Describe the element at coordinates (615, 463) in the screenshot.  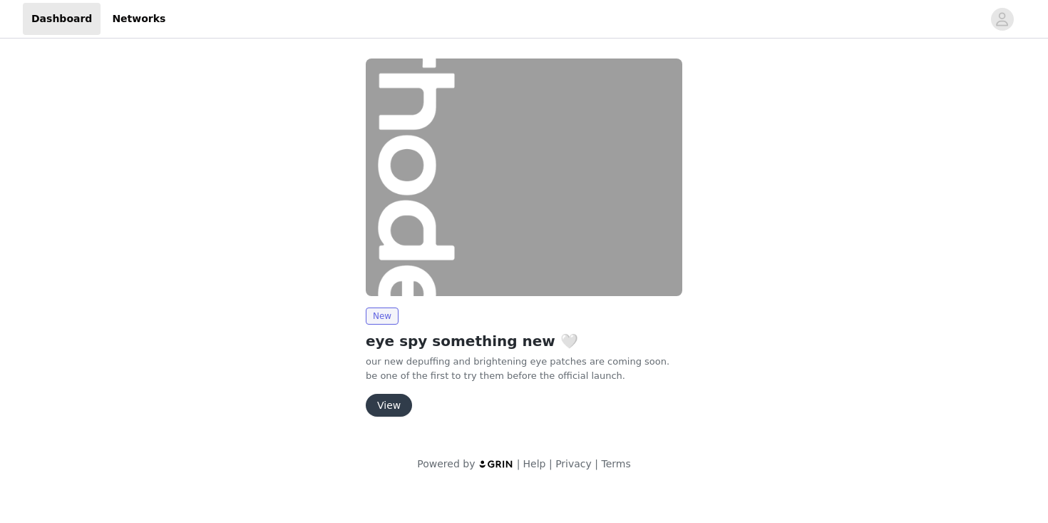
I see `a: Terms` at that location.